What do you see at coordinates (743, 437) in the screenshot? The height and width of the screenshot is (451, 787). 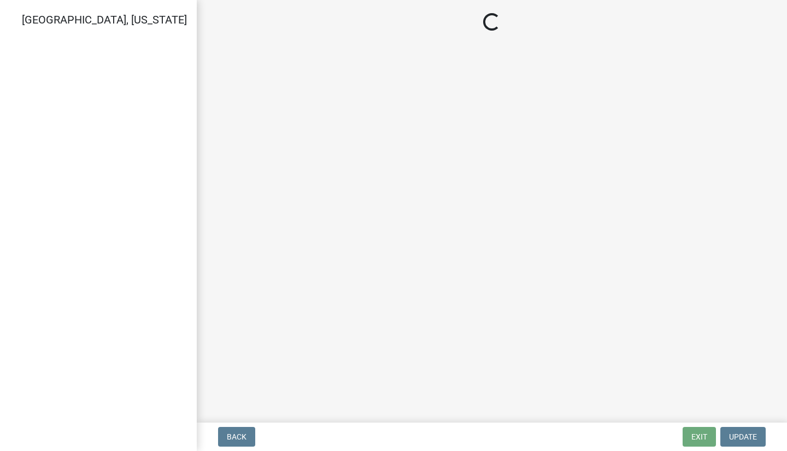 I see `span: Update` at bounding box center [743, 437].